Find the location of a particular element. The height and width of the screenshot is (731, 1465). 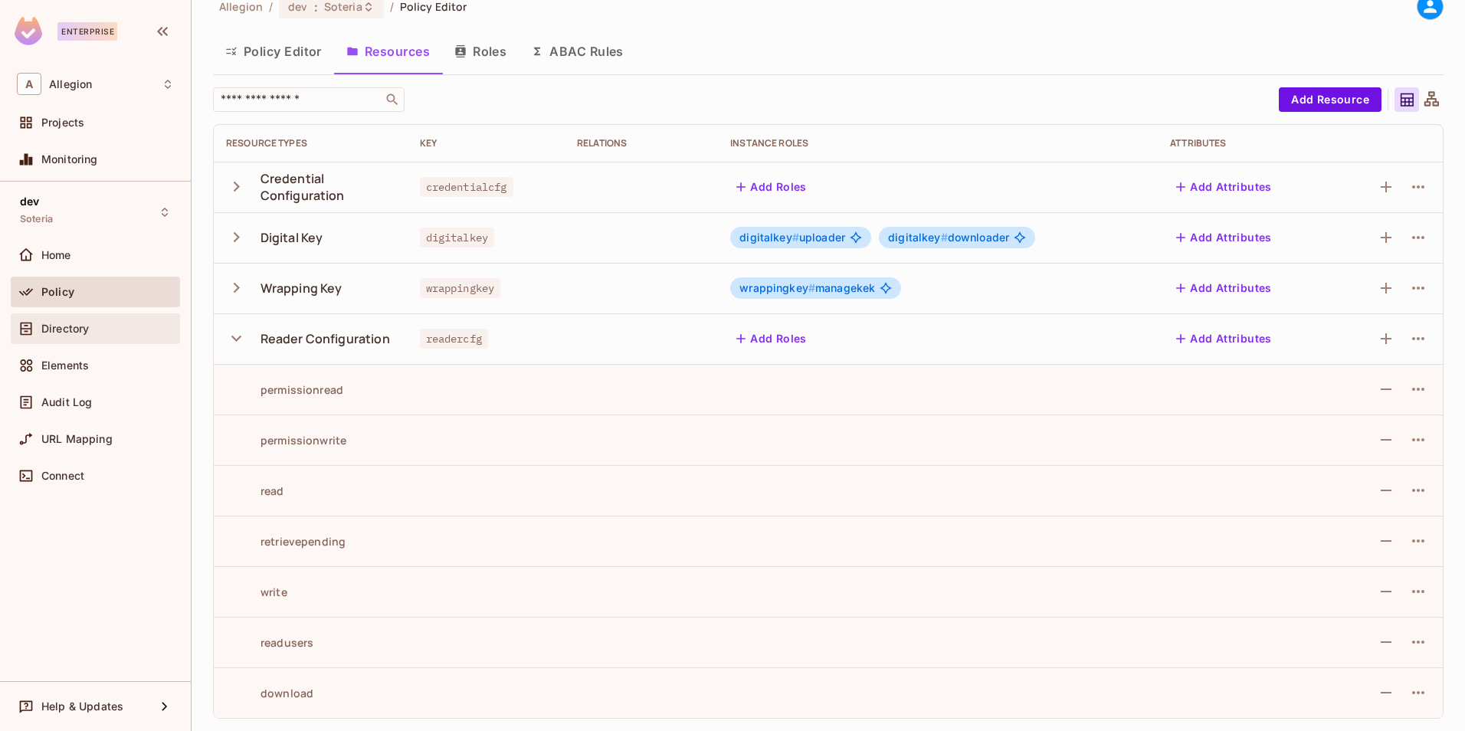

span: Monitoring is located at coordinates (70, 159).